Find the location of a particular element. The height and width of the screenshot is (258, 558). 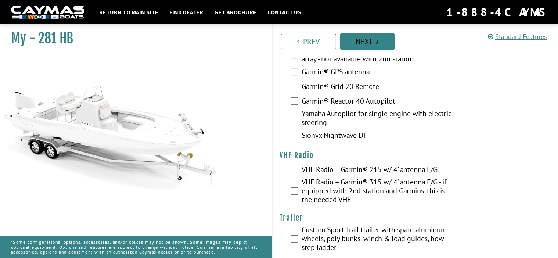

label: Garmin® Reactor 40 Autopilot is located at coordinates (379, 102).